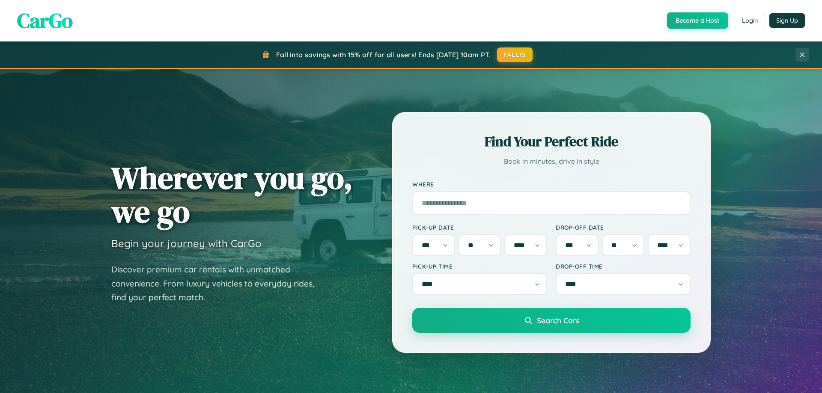 This screenshot has width=822, height=393. Describe the element at coordinates (186, 244) in the screenshot. I see `h3: Begin your journey with CarGo` at that location.